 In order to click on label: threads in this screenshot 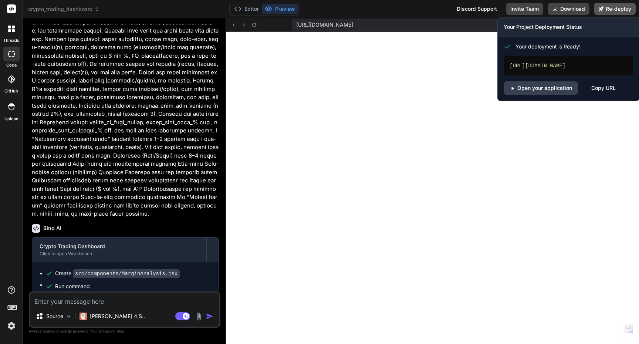, I will do `click(11, 40)`.